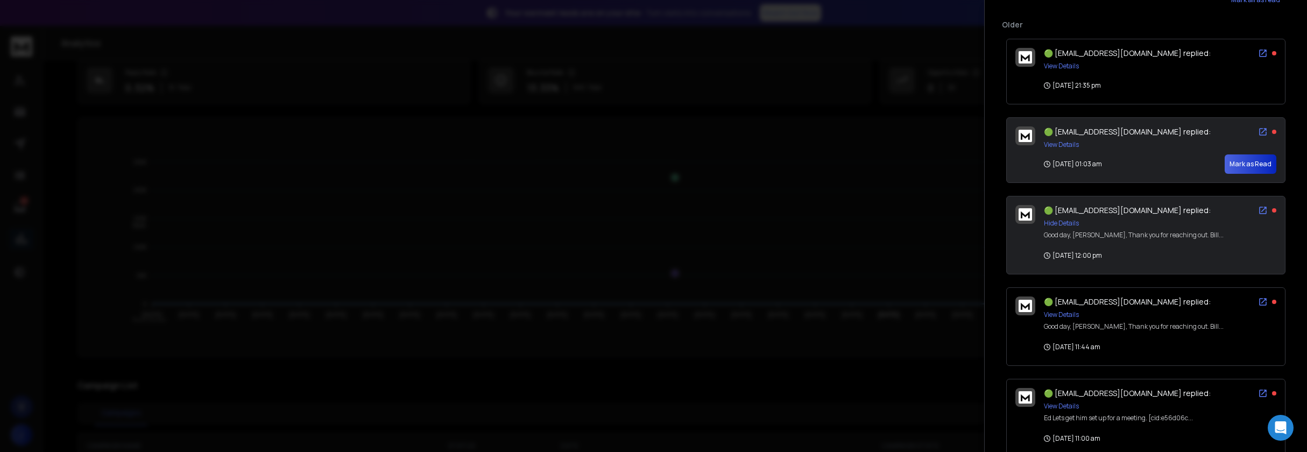  I want to click on div: Hide Details, so click(1061, 223).